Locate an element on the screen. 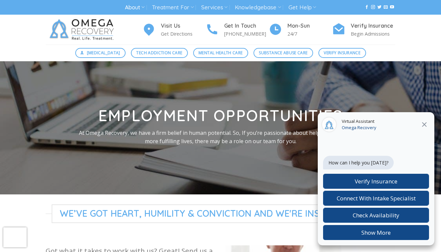 Image resolution: width=441 pixels, height=252 pixels. span: Verify Insurance is located at coordinates (342, 53).